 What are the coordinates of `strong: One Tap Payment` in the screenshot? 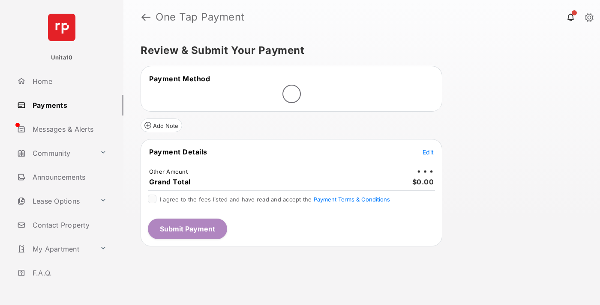 It's located at (200, 17).